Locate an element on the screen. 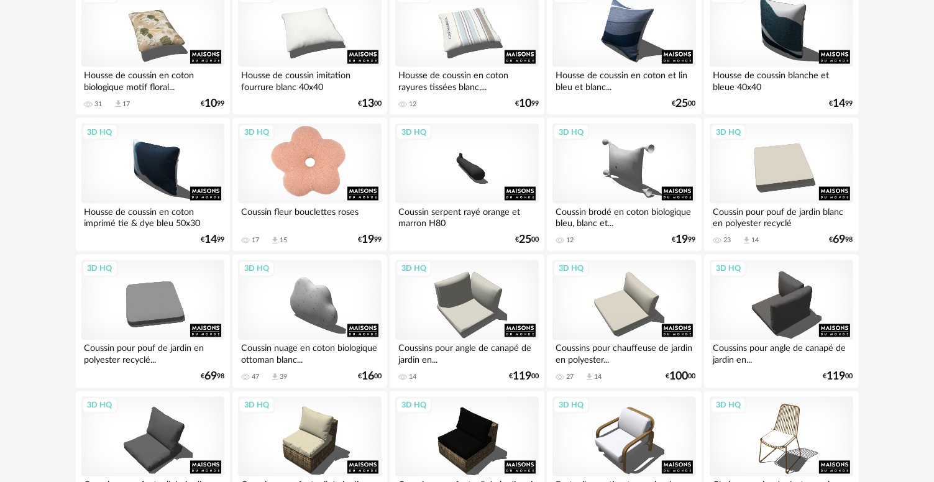 The image size is (934, 482). div: Coussin nuage en coton biologique ottoman blanc... is located at coordinates (309, 353).